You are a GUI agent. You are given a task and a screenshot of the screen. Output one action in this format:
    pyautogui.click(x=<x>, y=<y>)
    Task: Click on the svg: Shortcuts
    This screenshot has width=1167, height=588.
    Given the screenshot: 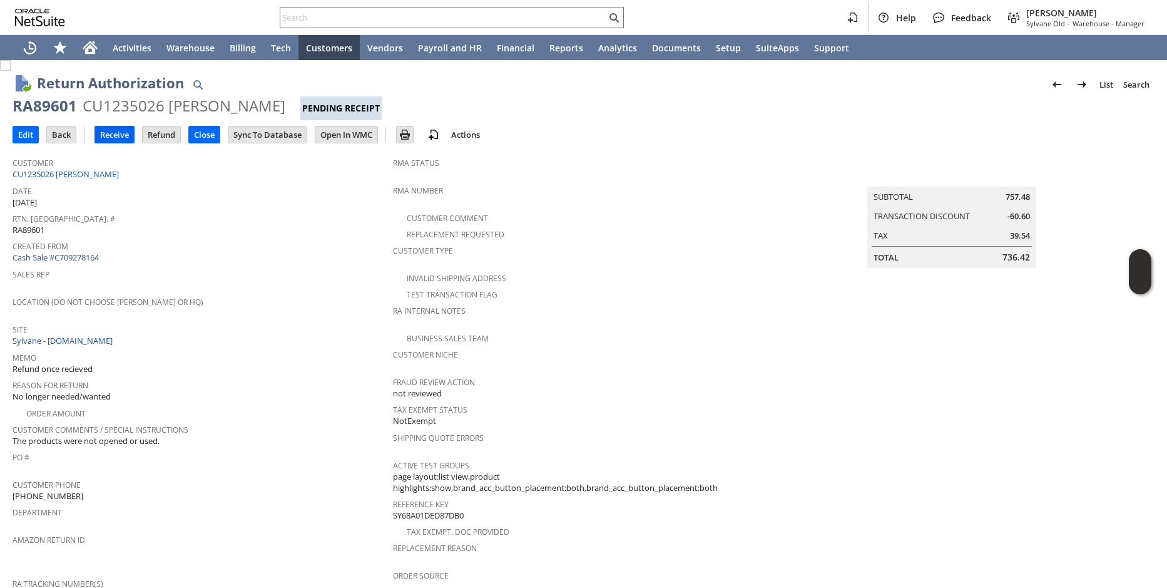 What is the action you would take?
    pyautogui.click(x=60, y=48)
    